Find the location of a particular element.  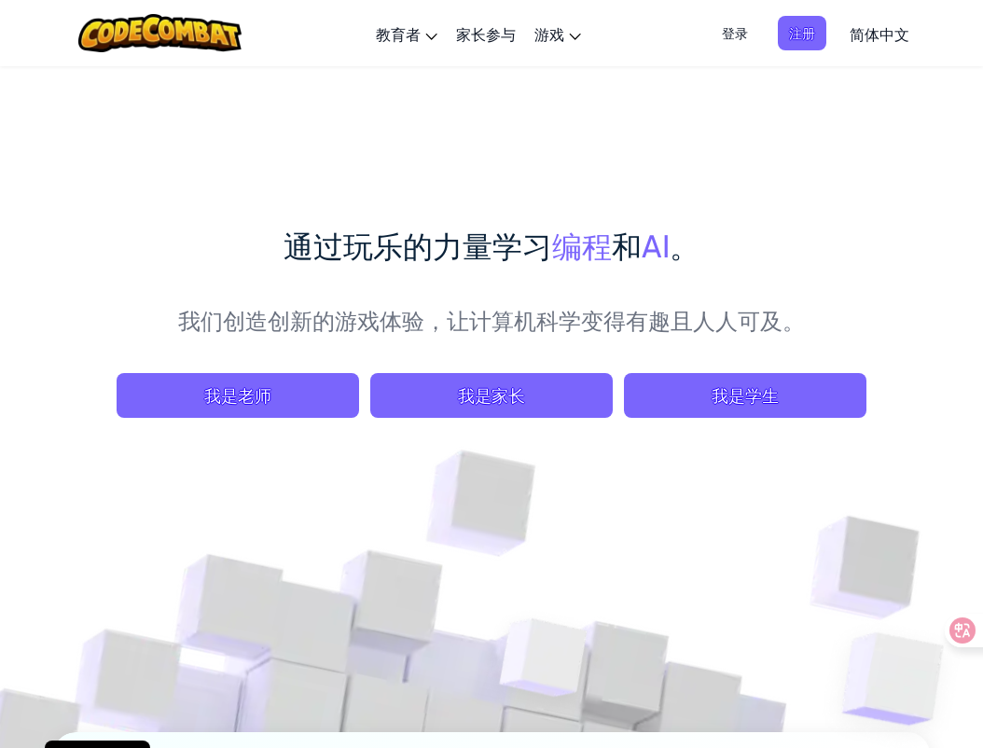

a: 简体中文 is located at coordinates (879, 34).